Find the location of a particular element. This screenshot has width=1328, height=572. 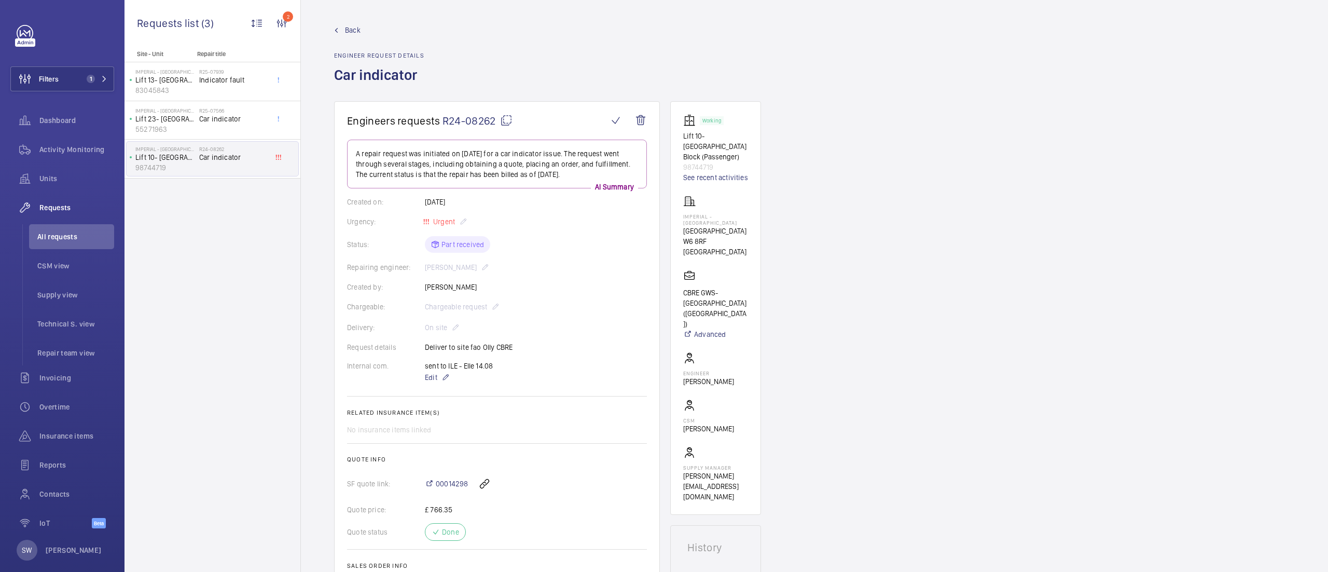

span: Engineers requests is located at coordinates (394, 120).